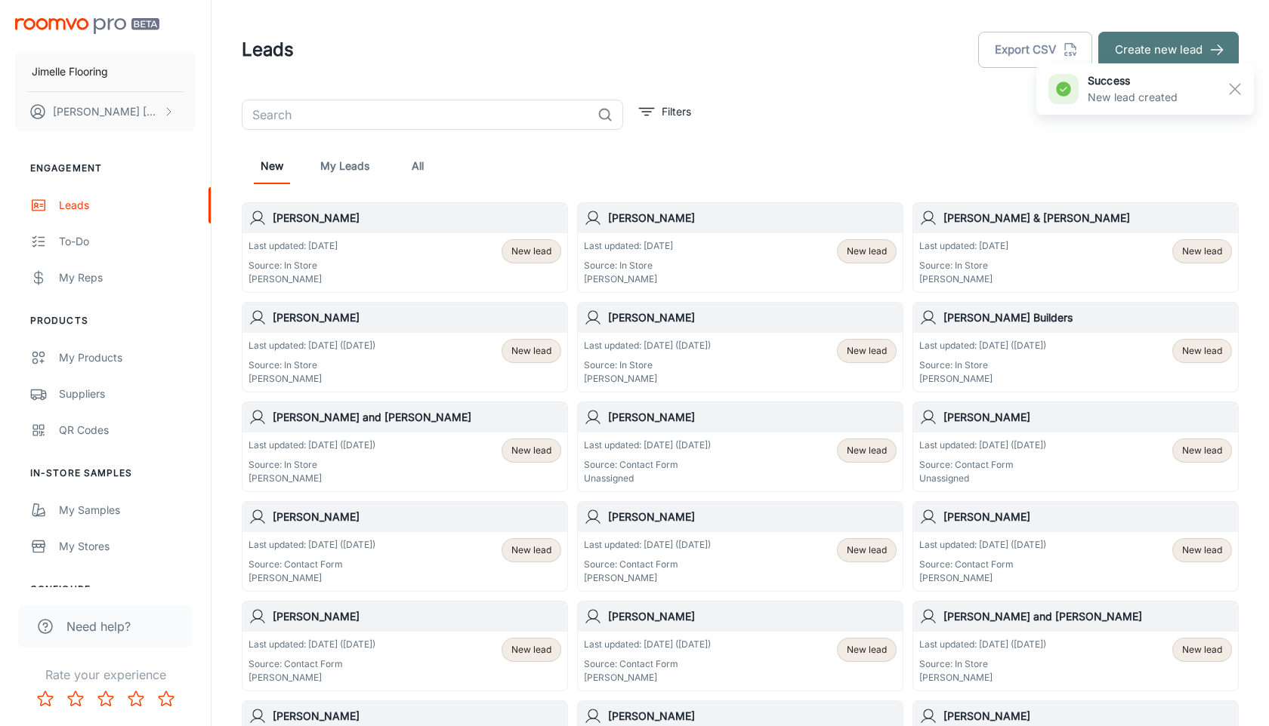 The width and height of the screenshot is (1269, 726). What do you see at coordinates (1132, 97) in the screenshot?
I see `p: New lead created` at bounding box center [1132, 97].